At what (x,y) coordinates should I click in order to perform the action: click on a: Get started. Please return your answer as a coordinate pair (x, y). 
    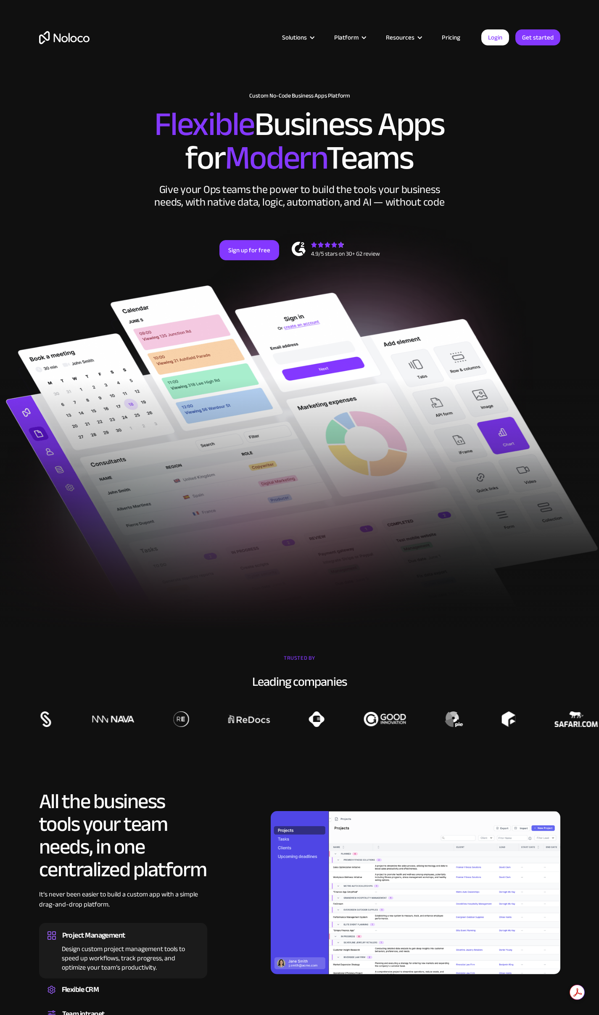
    Looking at the image, I should click on (538, 37).